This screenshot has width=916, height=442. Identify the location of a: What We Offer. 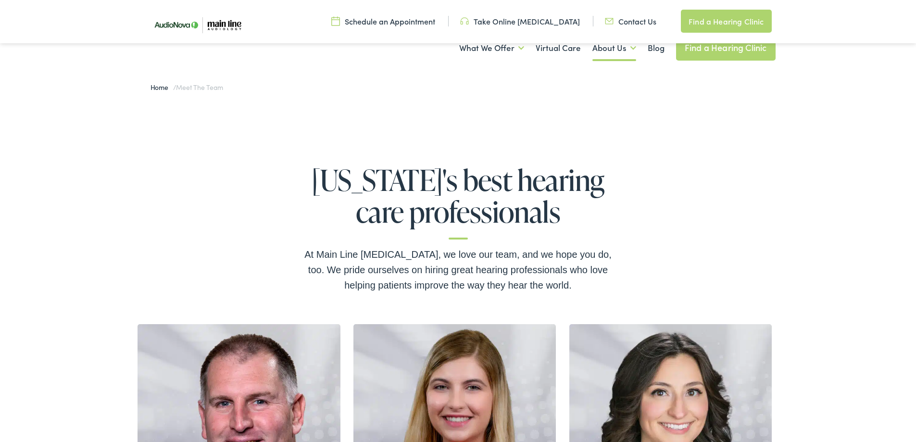
(491, 48).